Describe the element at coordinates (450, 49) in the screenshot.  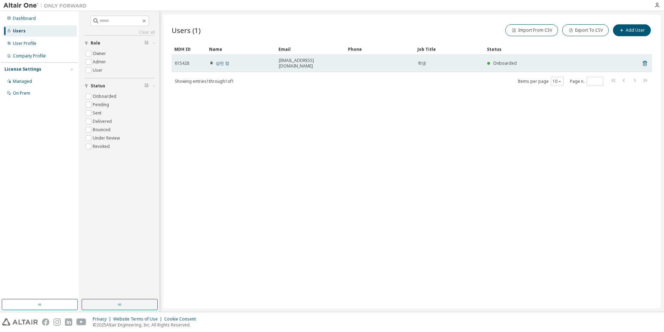
I see `div: Job Title` at that location.